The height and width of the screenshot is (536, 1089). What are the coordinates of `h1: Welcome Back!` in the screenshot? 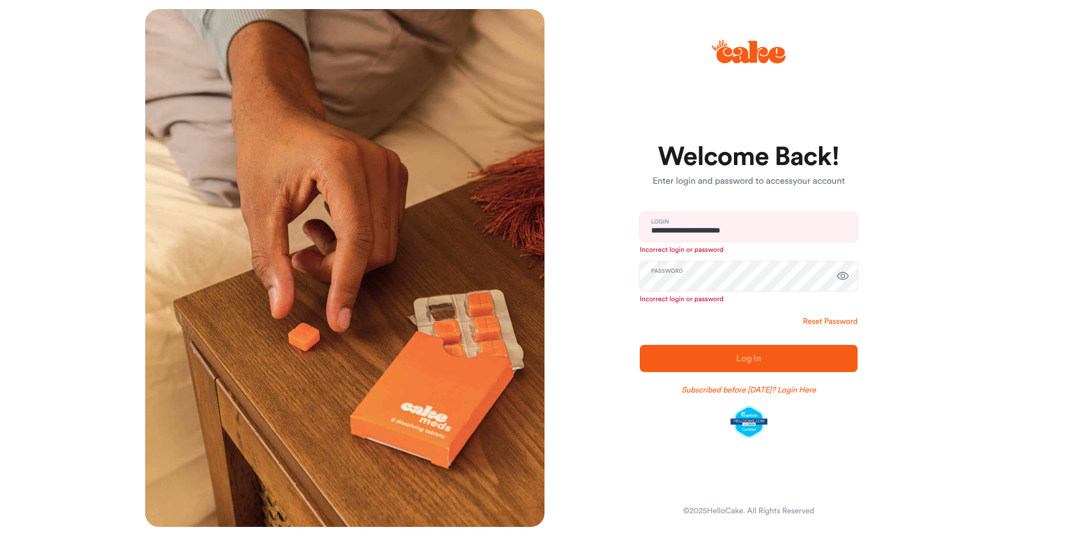 It's located at (749, 157).